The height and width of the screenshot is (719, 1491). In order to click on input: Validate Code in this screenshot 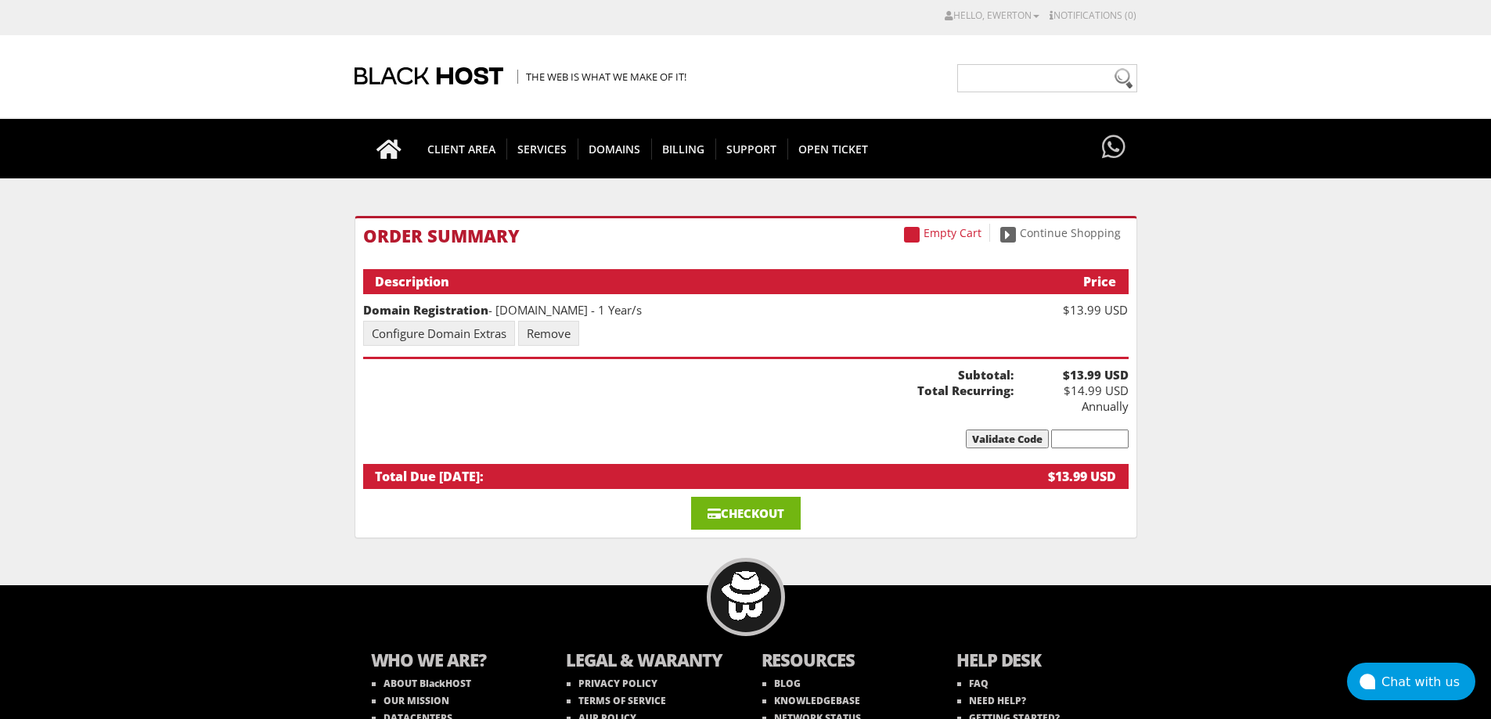, I will do `click(1007, 439)`.